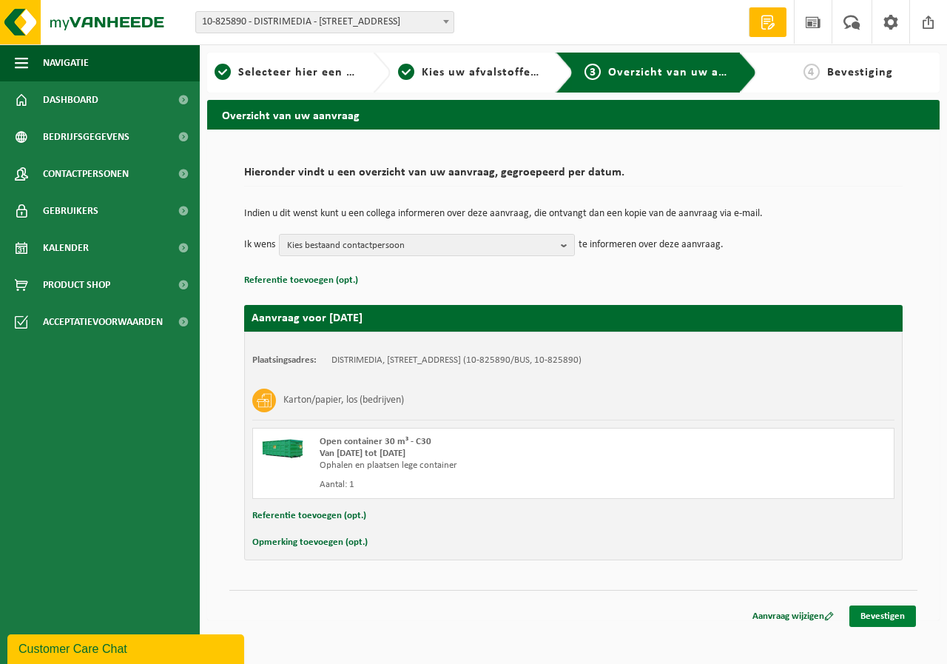 This screenshot has height=664, width=947. Describe the element at coordinates (70, 211) in the screenshot. I see `span: Gebruikers` at that location.